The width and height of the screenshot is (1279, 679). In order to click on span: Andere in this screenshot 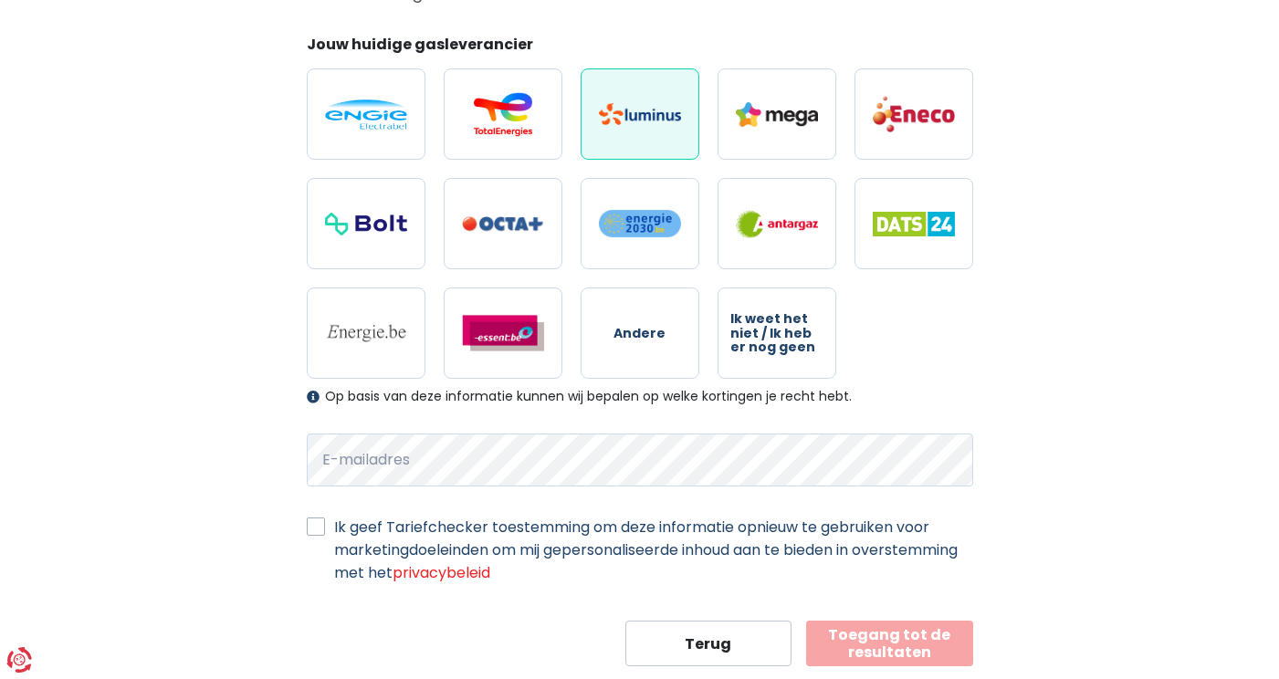, I will do `click(639, 333)`.